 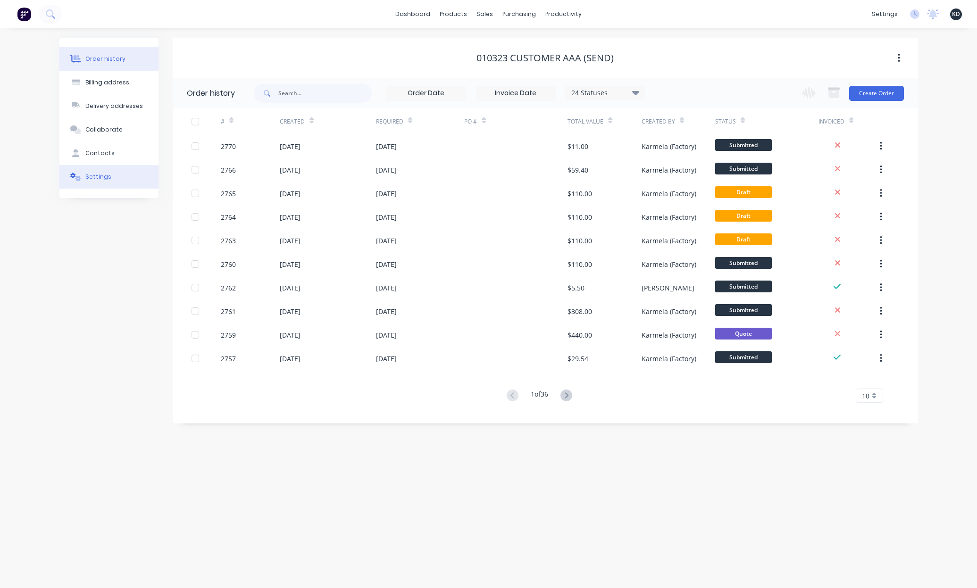 I want to click on div: 2761, so click(x=228, y=311).